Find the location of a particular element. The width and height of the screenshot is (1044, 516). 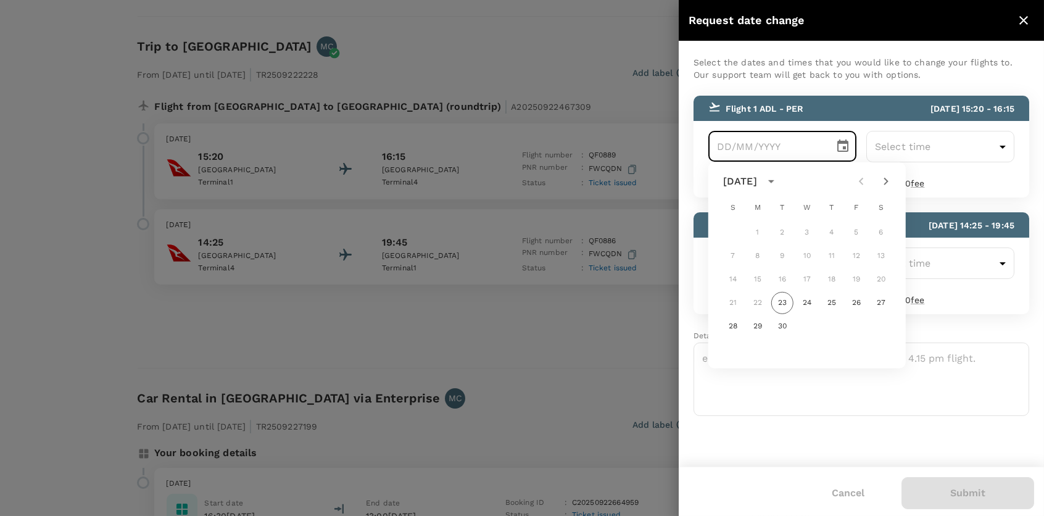

button: Choose date is located at coordinates (842, 146).